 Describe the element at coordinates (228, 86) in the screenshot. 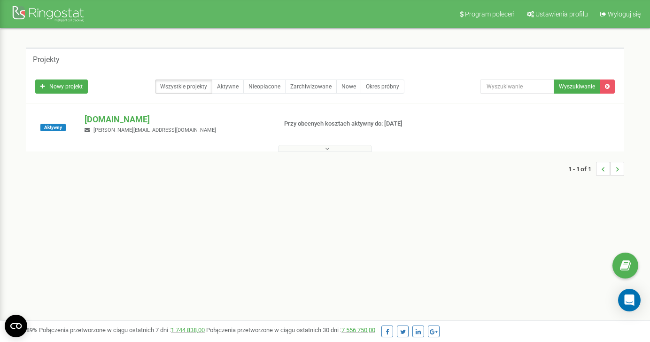

I see `a: Aktywne` at that location.